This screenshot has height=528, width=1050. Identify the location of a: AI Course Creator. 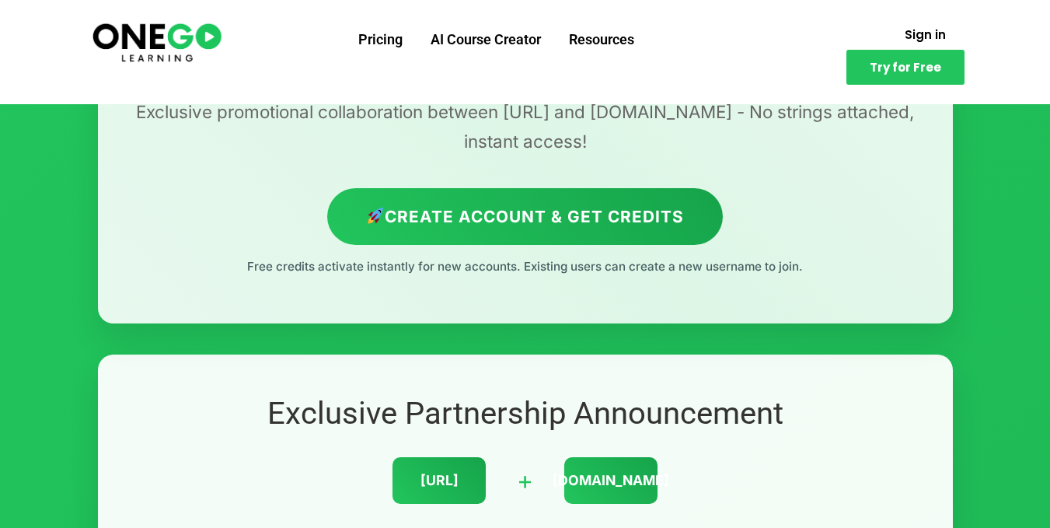
(486, 40).